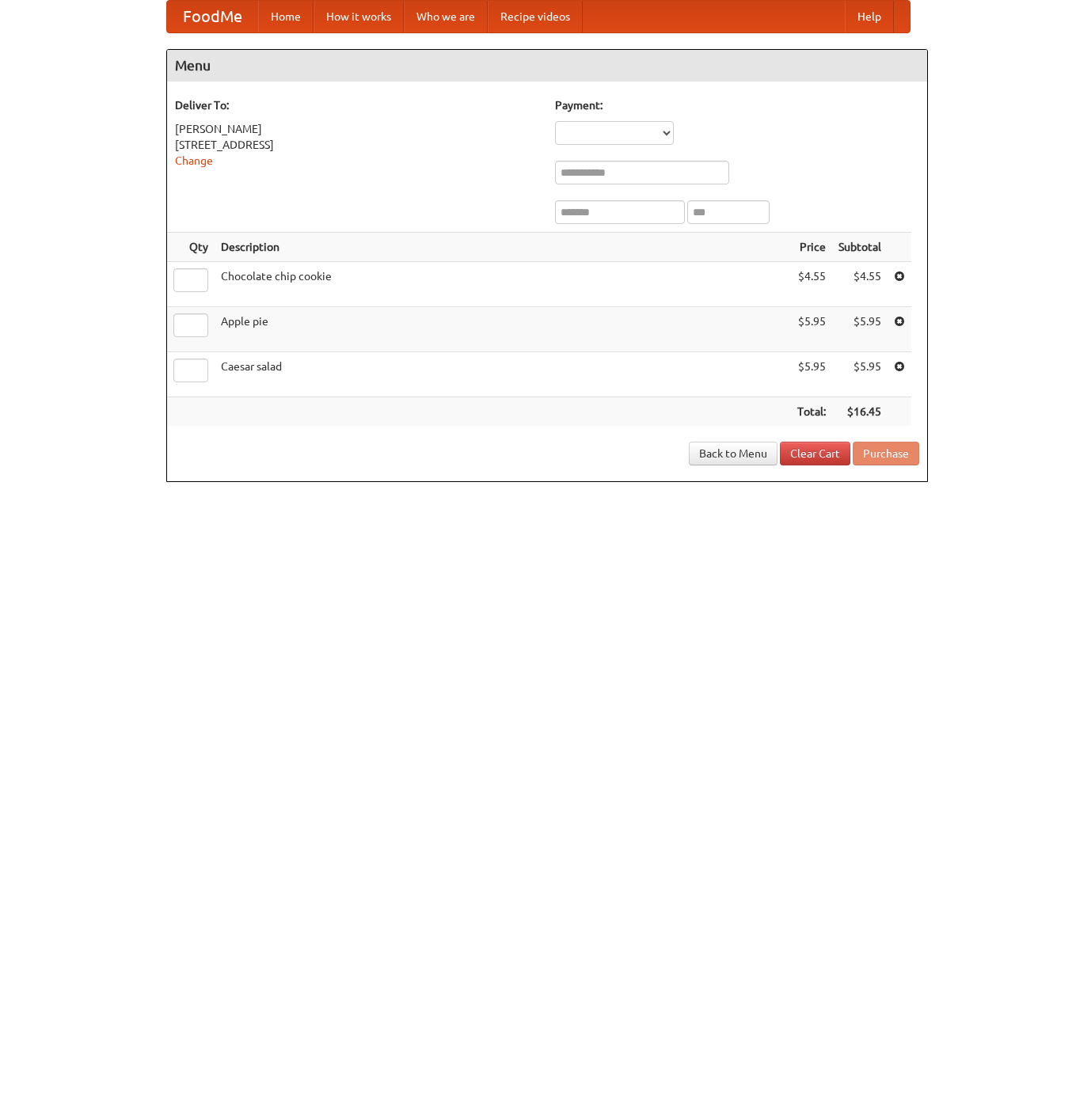  I want to click on th: $16.45, so click(860, 411).